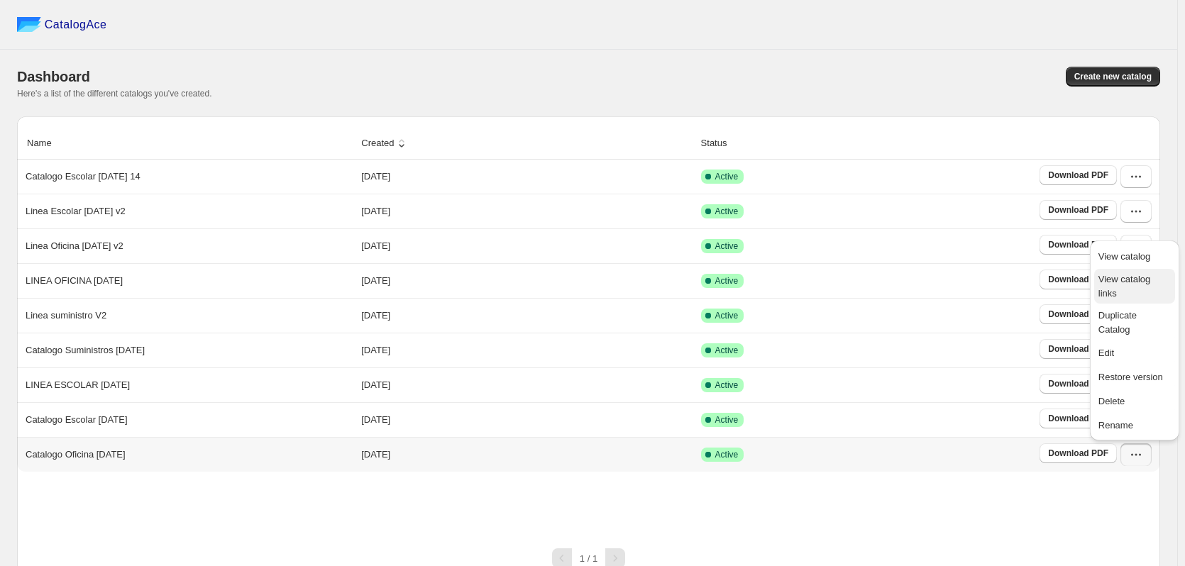 The image size is (1185, 566). What do you see at coordinates (1116, 425) in the screenshot?
I see `span: Rename` at bounding box center [1116, 425].